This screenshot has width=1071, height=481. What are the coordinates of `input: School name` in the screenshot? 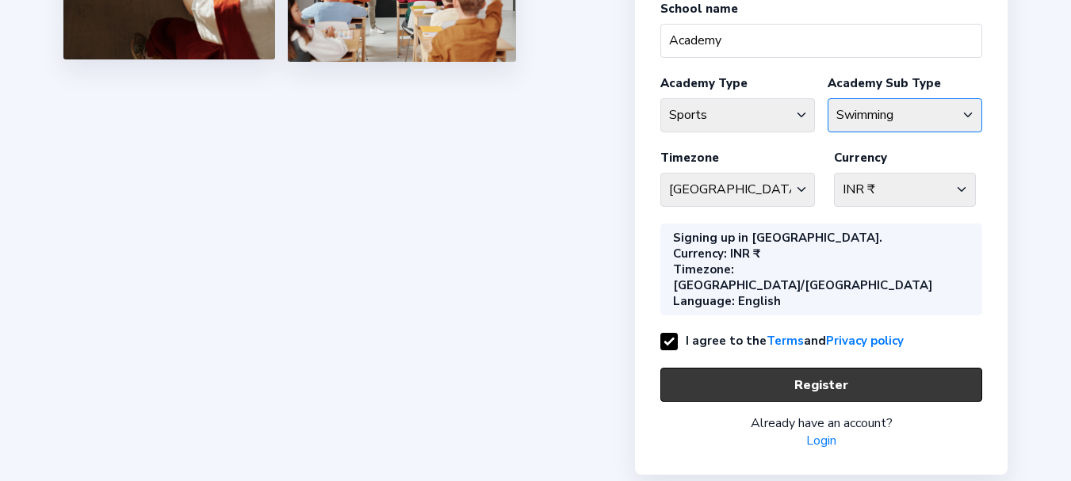 It's located at (821, 40).